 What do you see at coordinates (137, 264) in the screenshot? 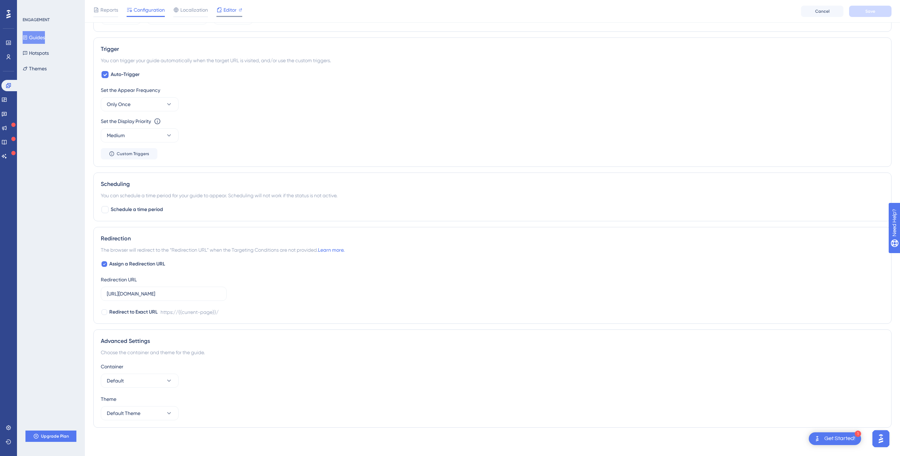
I see `span: Assign a Redirection URL` at bounding box center [137, 264].